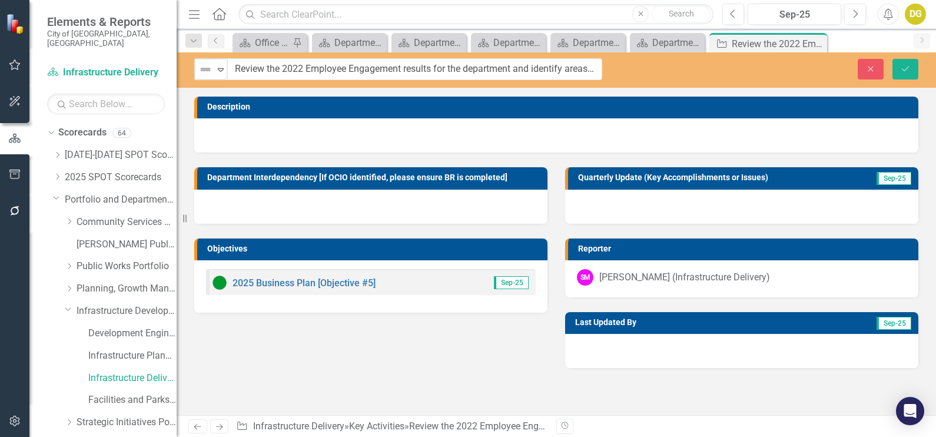 This screenshot has width=936, height=437. What do you see at coordinates (106, 104) in the screenshot?
I see `input: Search Below...` at bounding box center [106, 104].